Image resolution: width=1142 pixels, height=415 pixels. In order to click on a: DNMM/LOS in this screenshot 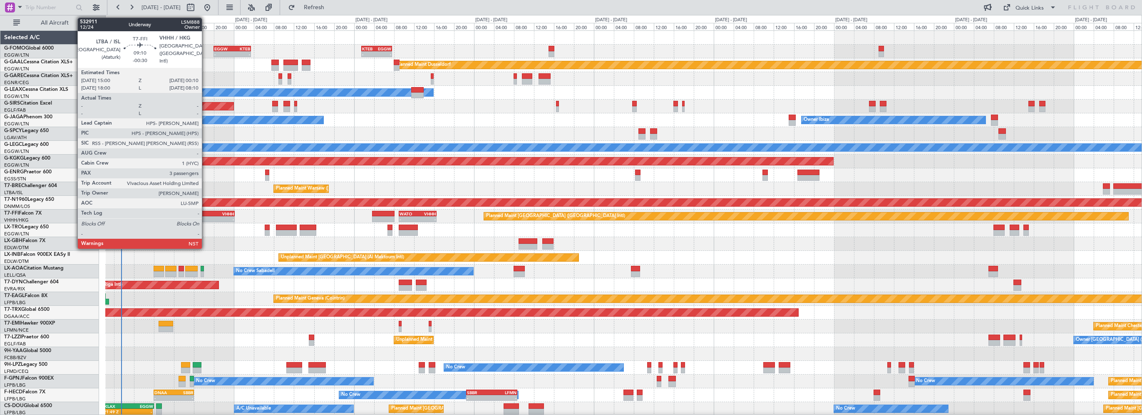, I will do `click(17, 206)`.